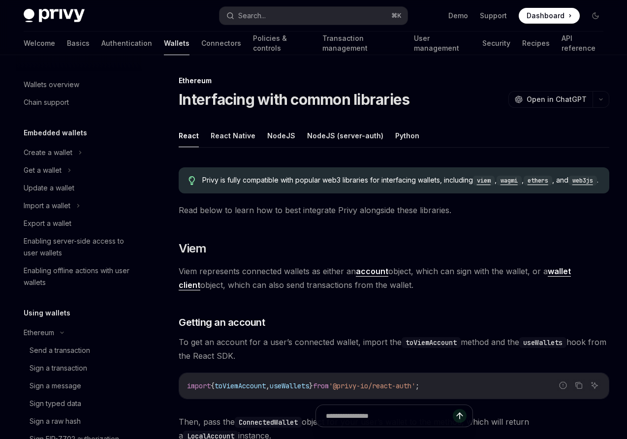 The height and width of the screenshot is (439, 627). What do you see at coordinates (42, 170) in the screenshot?
I see `div: Get a wallet` at bounding box center [42, 170].